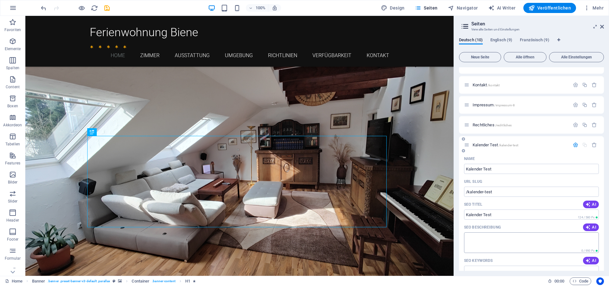 This screenshot has width=609, height=286. I want to click on p: Content, so click(13, 87).